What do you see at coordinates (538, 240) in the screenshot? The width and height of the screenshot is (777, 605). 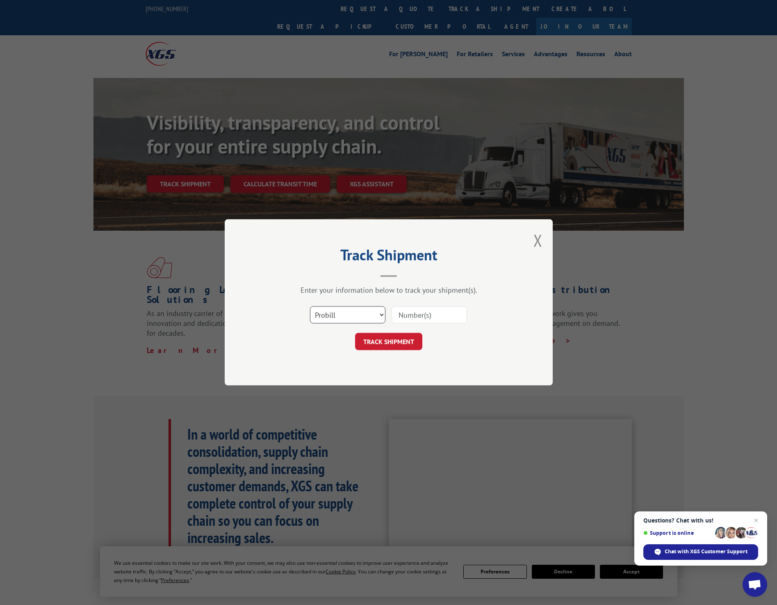 I see `button: Close modal` at bounding box center [538, 240].